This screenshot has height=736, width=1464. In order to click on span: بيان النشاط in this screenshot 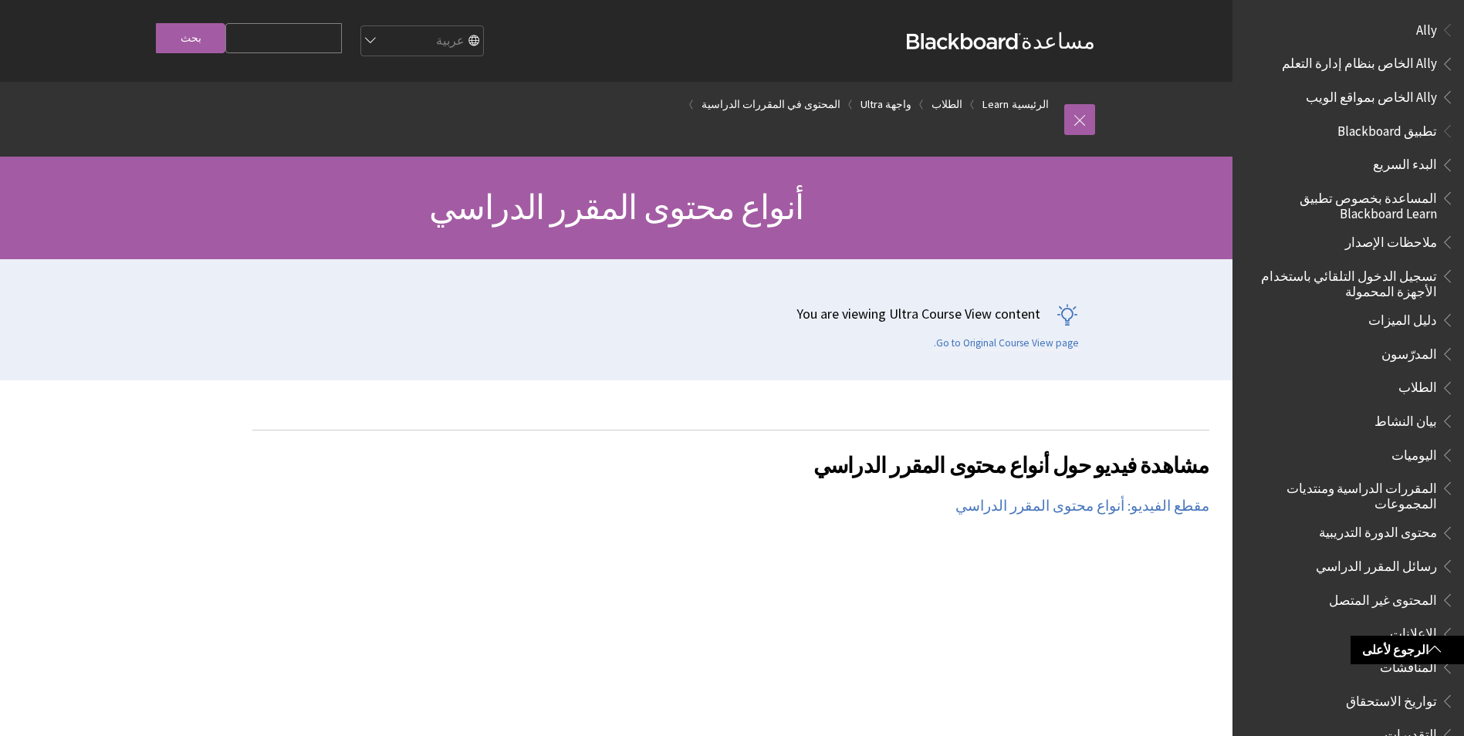, I will do `click(1405, 418)`.